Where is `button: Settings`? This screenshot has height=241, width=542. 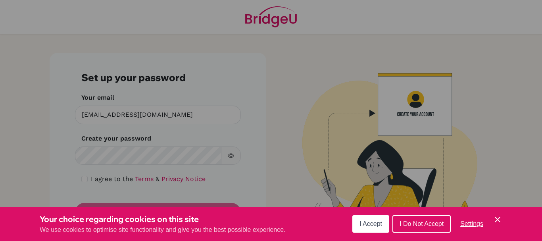 button: Settings is located at coordinates (472, 224).